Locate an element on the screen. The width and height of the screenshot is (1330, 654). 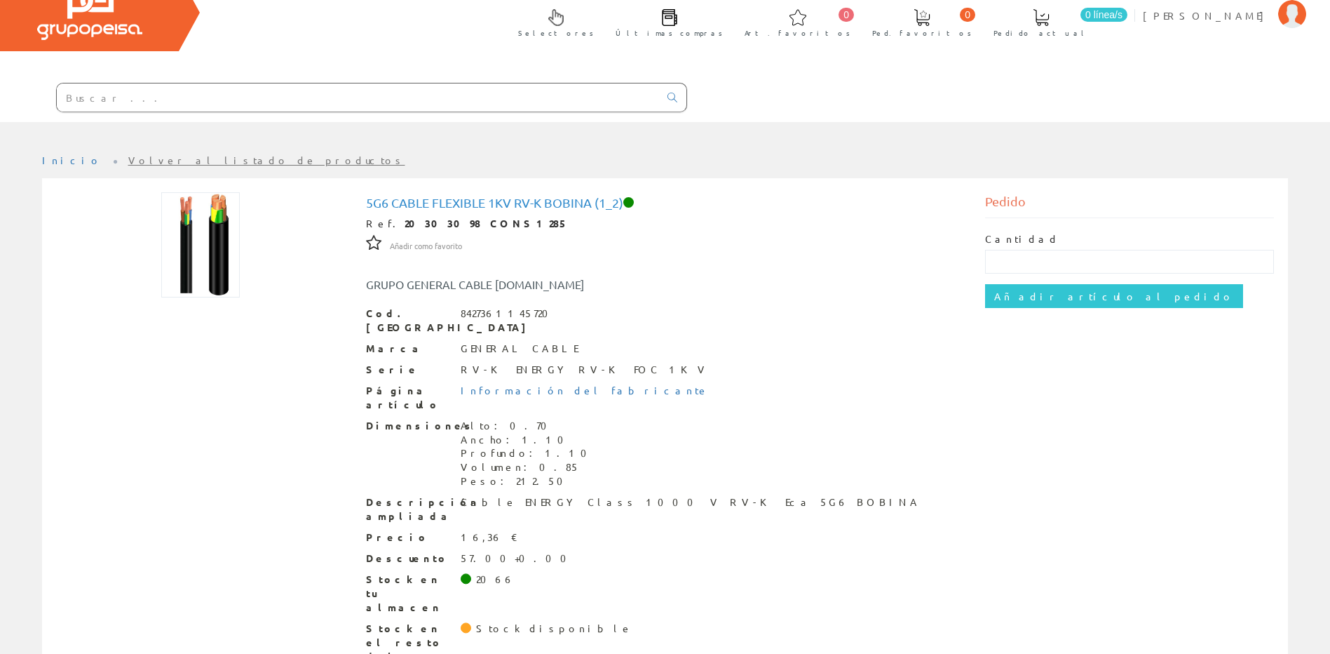
img: Foto artículo 5g6 Cable Flexible 1kv Rv-k Bobina (1_2) (112.5x150) is located at coordinates (201, 245).